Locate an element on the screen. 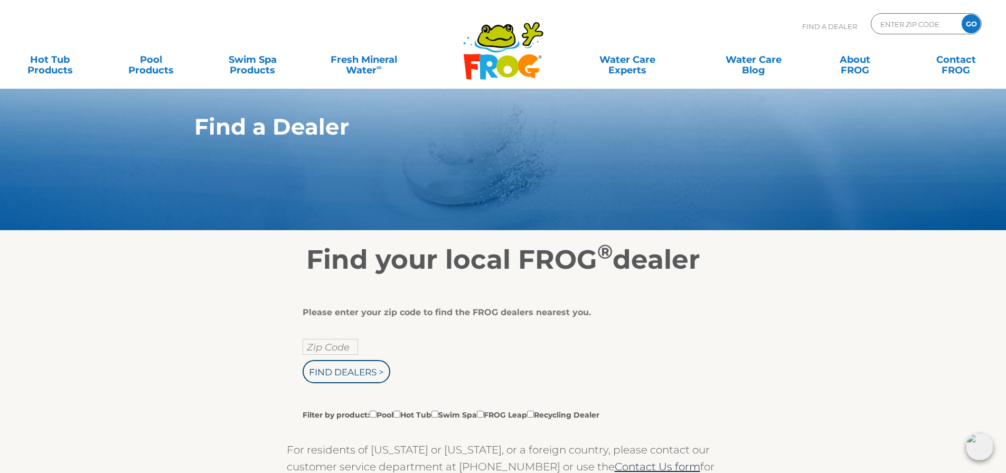  input: GO is located at coordinates (971, 24).